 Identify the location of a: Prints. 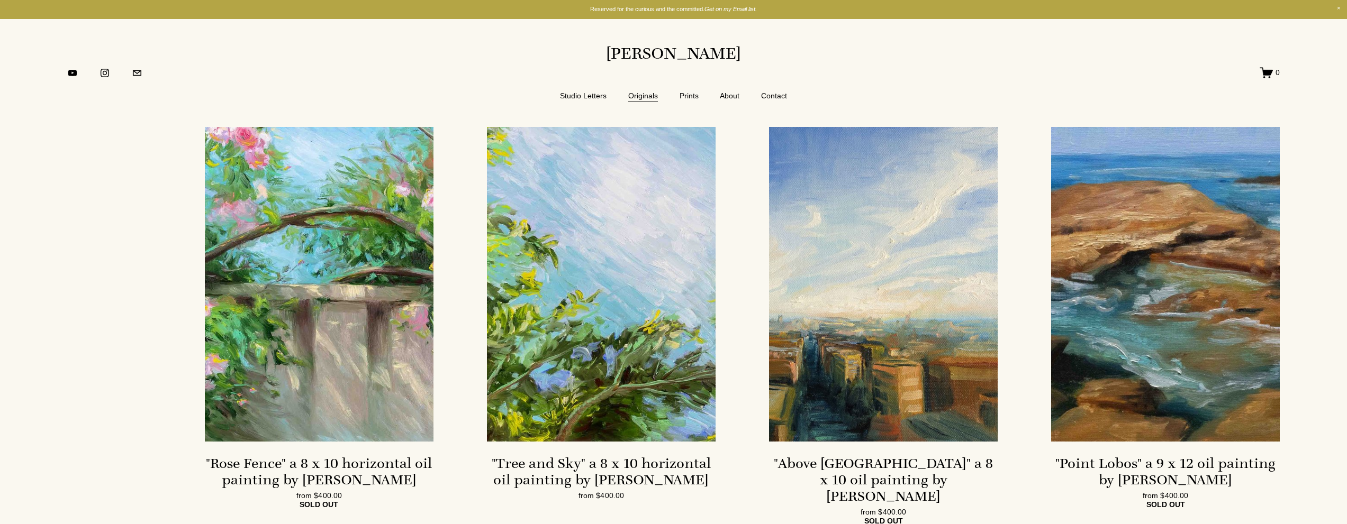
(689, 96).